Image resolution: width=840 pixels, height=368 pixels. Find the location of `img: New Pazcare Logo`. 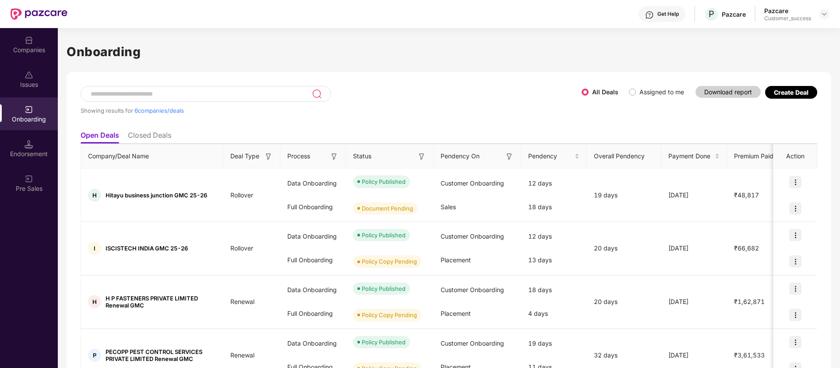

img: New Pazcare Logo is located at coordinates (39, 14).